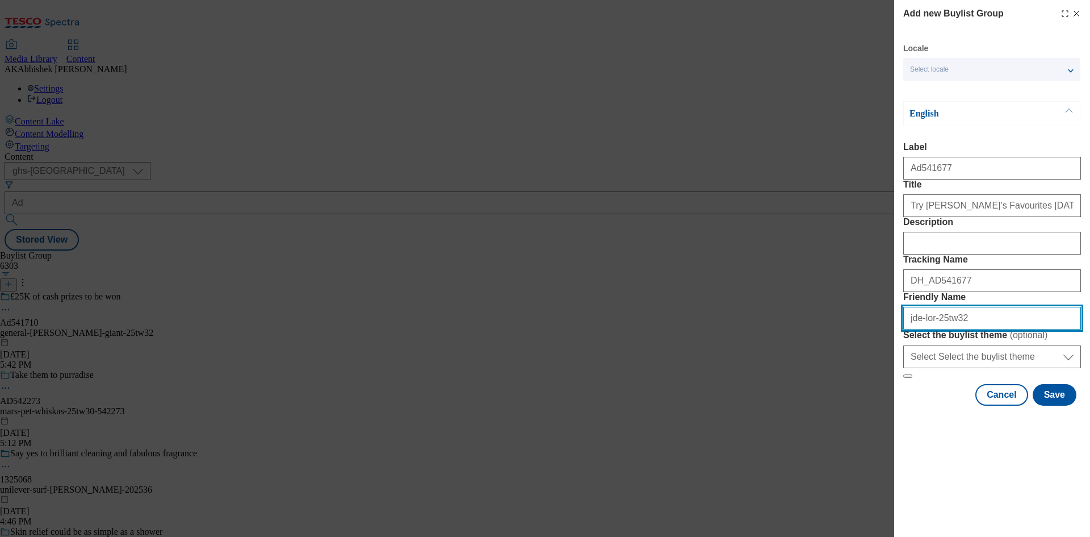  Describe the element at coordinates (992, 280) in the screenshot. I see `input: Enter Tracking Name` at that location.